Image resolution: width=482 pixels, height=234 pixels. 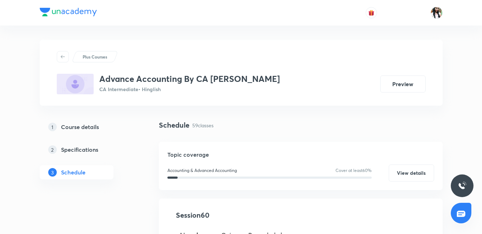 What do you see at coordinates (203, 125) in the screenshot?
I see `p: 59 classes` at bounding box center [203, 125].